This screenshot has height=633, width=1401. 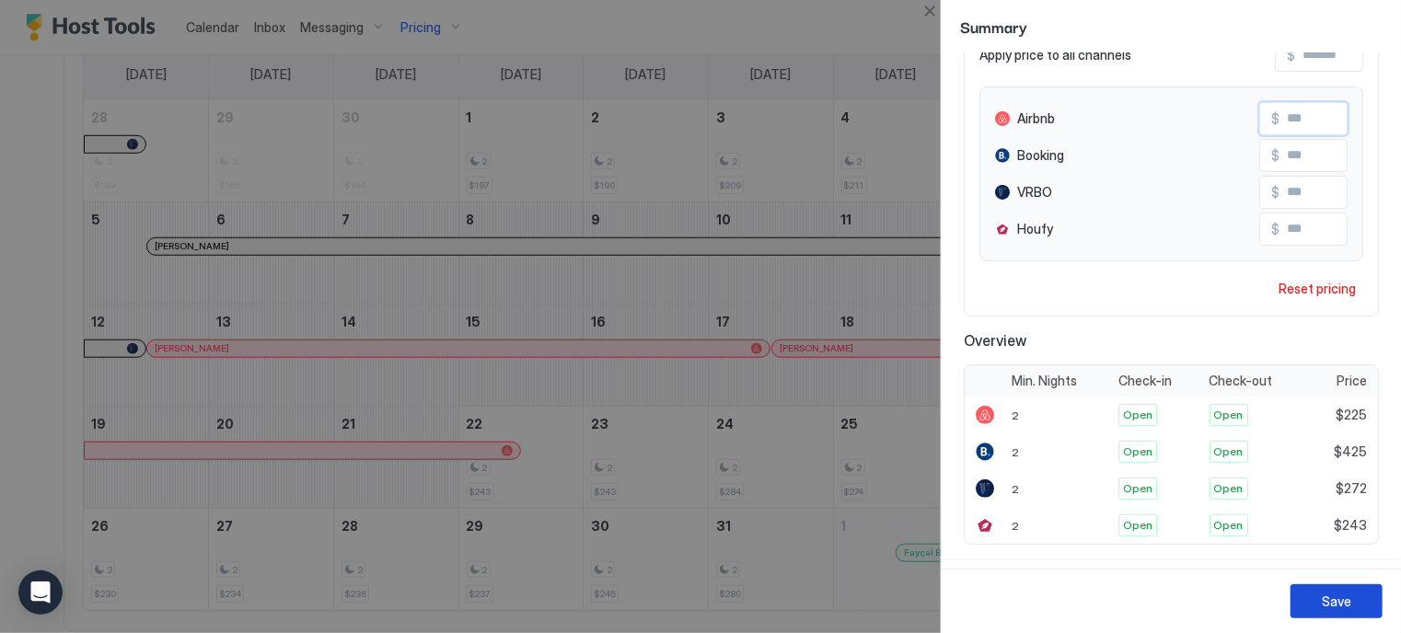 I want to click on span: Booking, so click(x=1040, y=156).